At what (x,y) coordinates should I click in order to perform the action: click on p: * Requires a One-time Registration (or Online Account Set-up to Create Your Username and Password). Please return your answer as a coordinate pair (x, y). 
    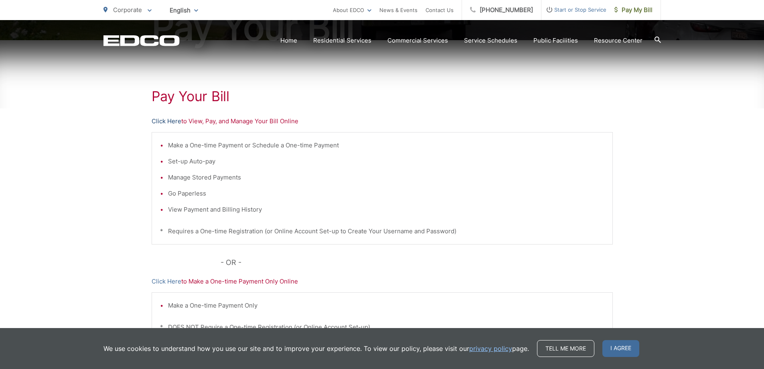
    Looking at the image, I should click on (382, 231).